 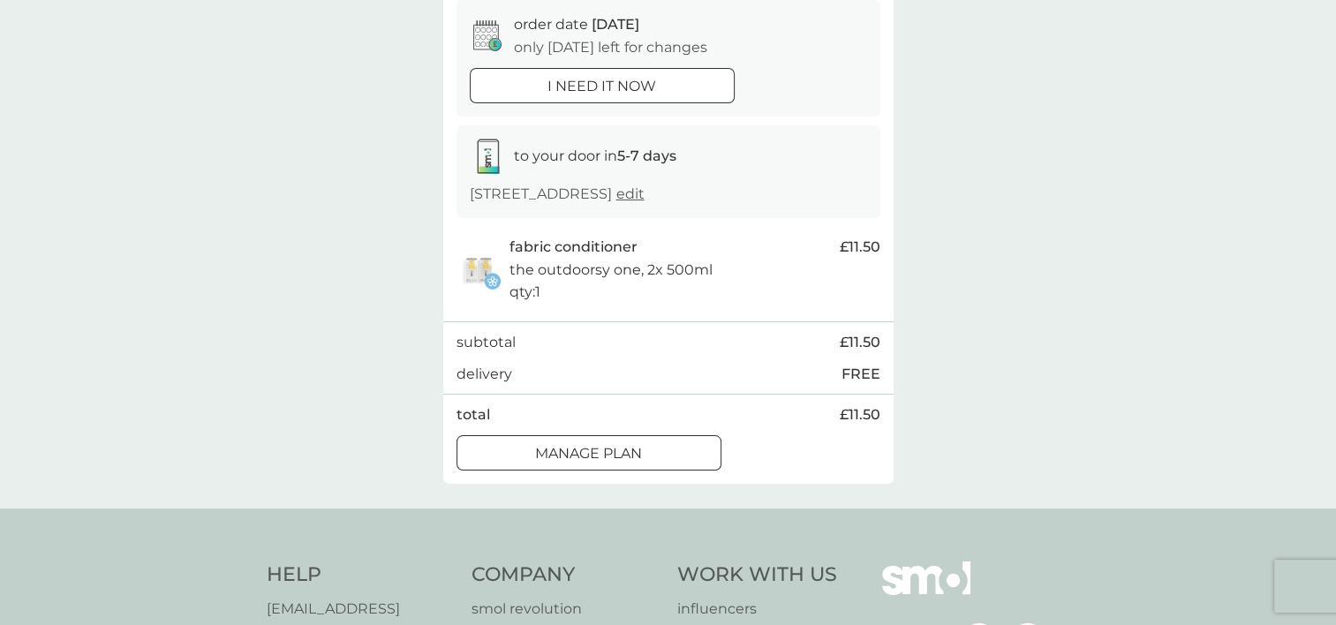 What do you see at coordinates (577, 25) in the screenshot?
I see `p: order date` at bounding box center [577, 25].